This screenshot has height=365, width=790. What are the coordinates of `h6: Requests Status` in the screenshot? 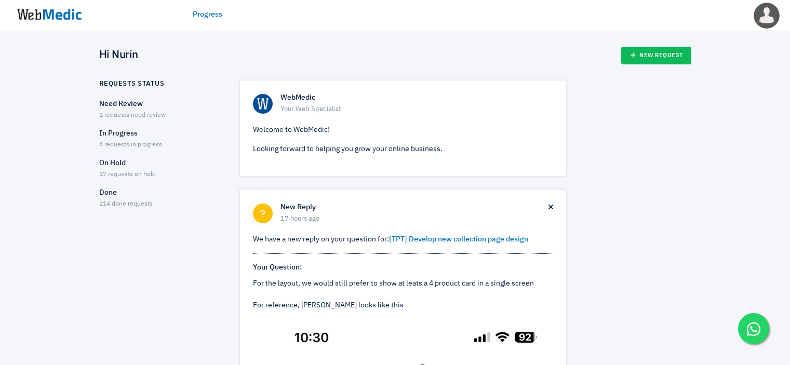 It's located at (132, 84).